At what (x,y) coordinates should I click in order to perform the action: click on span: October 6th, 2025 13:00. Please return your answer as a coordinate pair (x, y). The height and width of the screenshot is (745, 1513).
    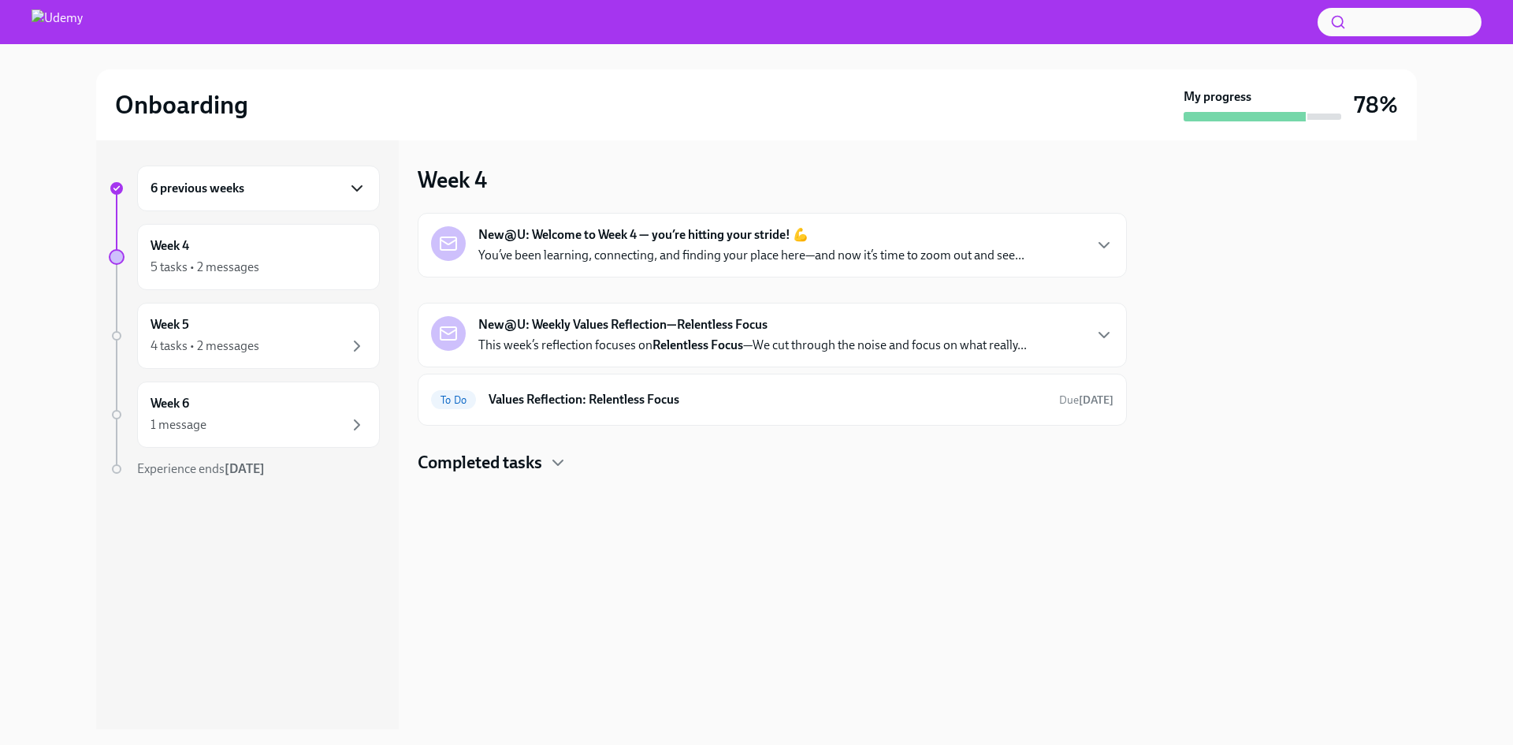
    Looking at the image, I should click on (1086, 400).